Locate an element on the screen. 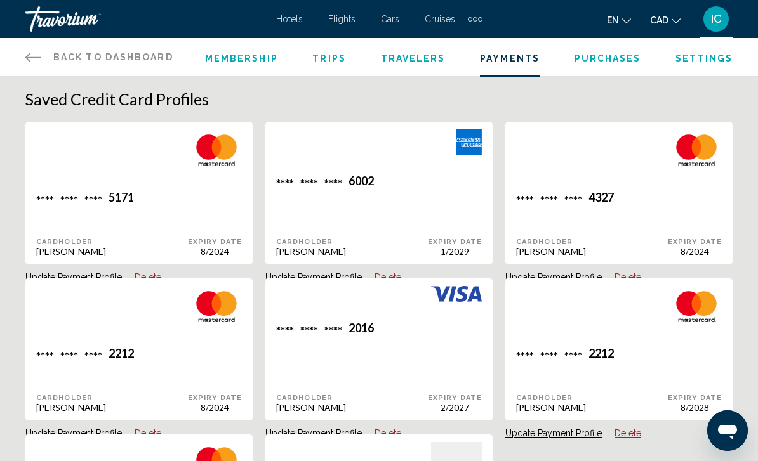 The width and height of the screenshot is (758, 461). div: 2016 is located at coordinates (361, 329).